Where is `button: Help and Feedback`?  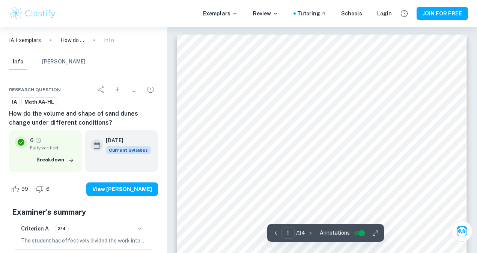
button: Help and Feedback is located at coordinates (404, 14).